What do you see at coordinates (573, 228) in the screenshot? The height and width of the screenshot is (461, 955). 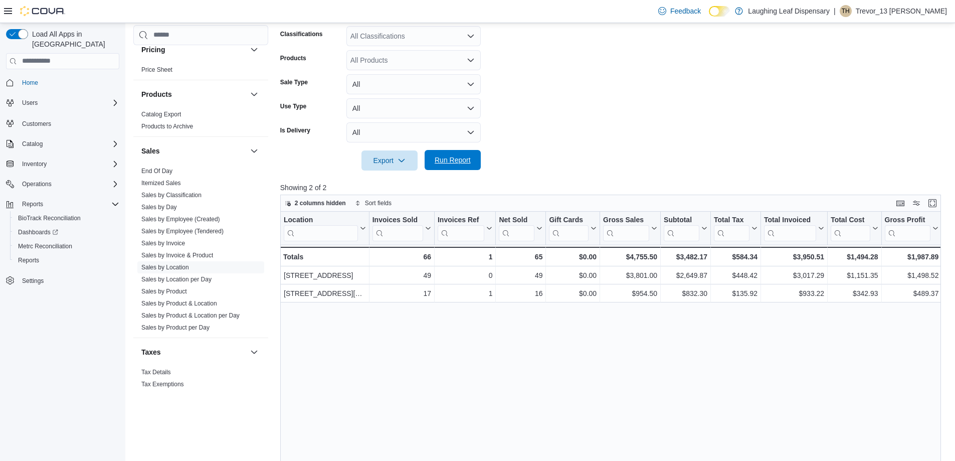 I see `button: Gift Cards` at bounding box center [573, 228].